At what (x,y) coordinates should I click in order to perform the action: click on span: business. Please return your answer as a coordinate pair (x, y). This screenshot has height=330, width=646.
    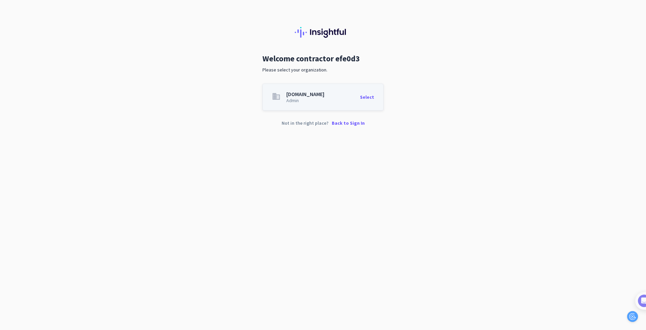
    Looking at the image, I should click on (276, 96).